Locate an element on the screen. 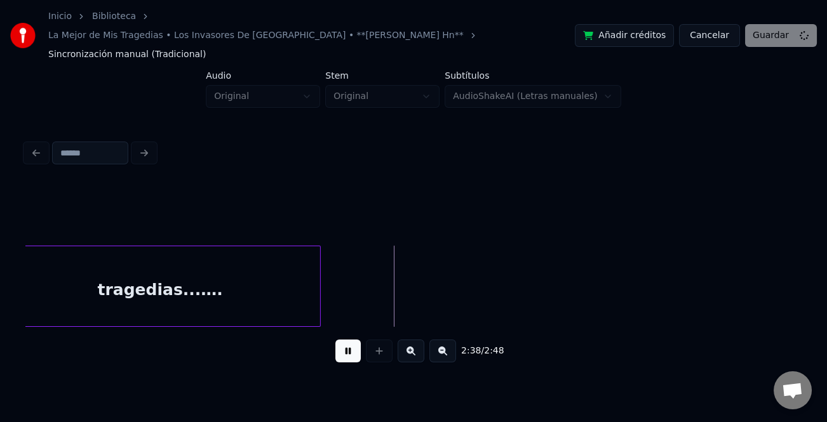 The image size is (827, 422). span: Sincronización manual (Tradicional) is located at coordinates (127, 55).